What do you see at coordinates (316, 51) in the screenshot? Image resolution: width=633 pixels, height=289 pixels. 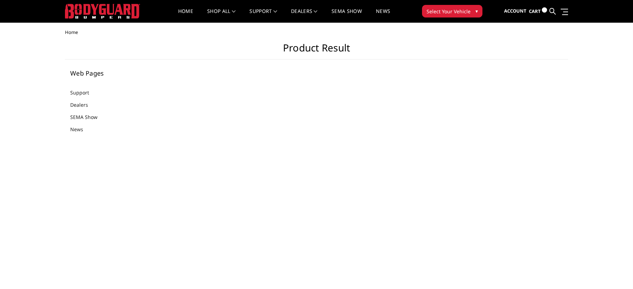 I see `h1: Product Result` at bounding box center [316, 51].